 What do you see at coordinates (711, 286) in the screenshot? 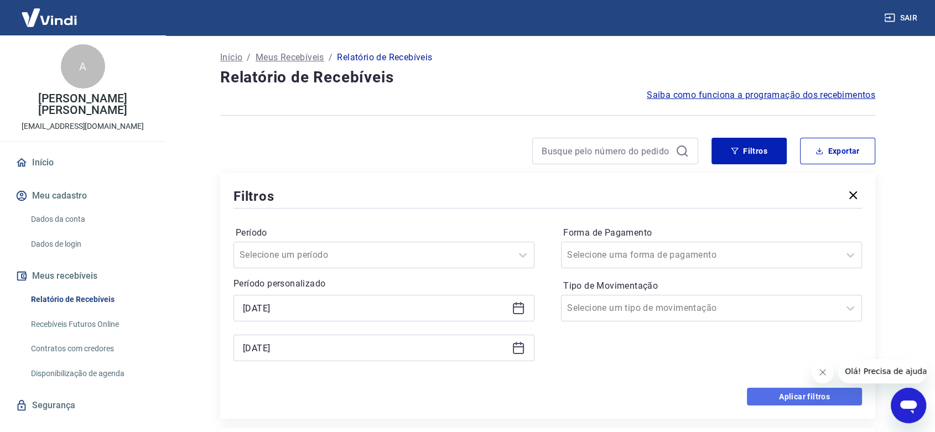
I see `label: Tipo de Movimentação` at bounding box center [711, 286].